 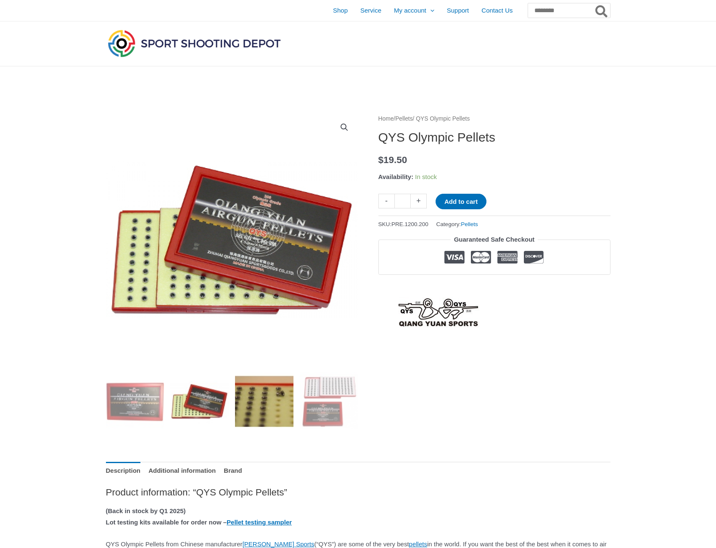 What do you see at coordinates (418, 544) in the screenshot?
I see `a: pellets` at bounding box center [418, 544].